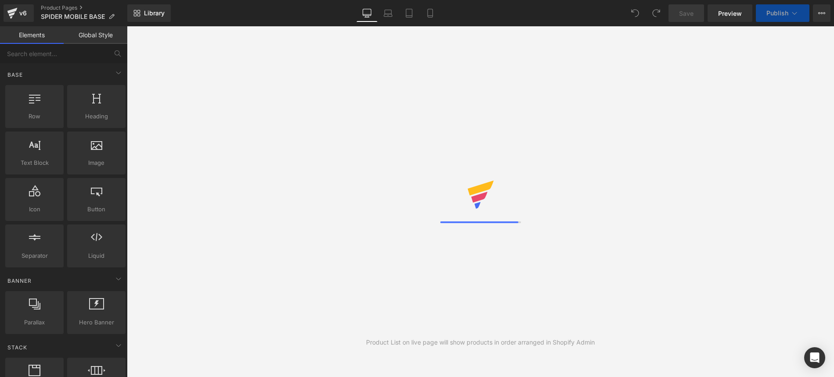  What do you see at coordinates (96, 116) in the screenshot?
I see `span: Heading` at bounding box center [96, 116].